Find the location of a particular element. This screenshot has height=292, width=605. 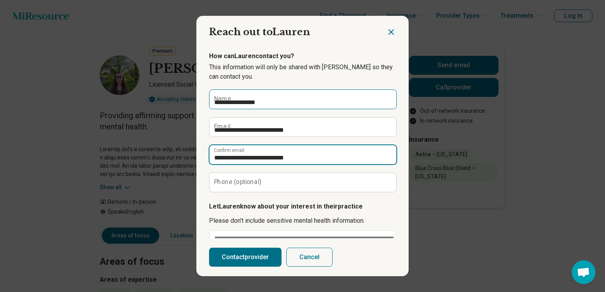

button: Cancel is located at coordinates (309, 257).